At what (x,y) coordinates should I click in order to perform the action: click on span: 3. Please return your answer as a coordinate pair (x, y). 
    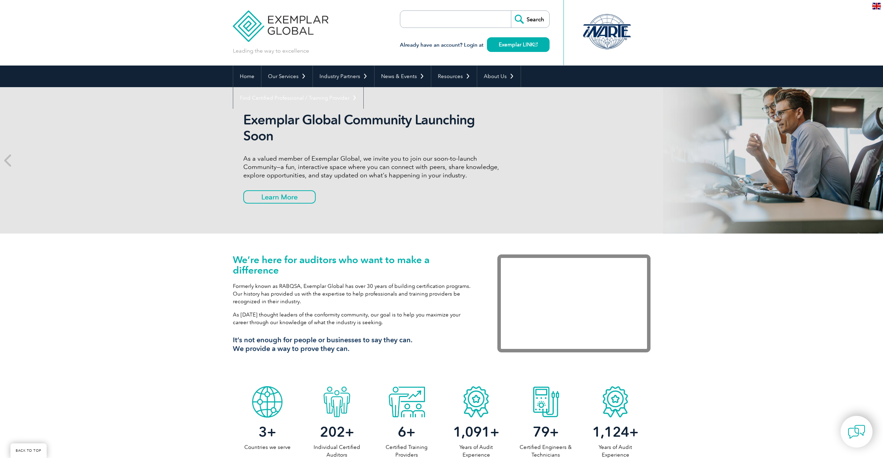
    Looking at the image, I should click on (263, 431).